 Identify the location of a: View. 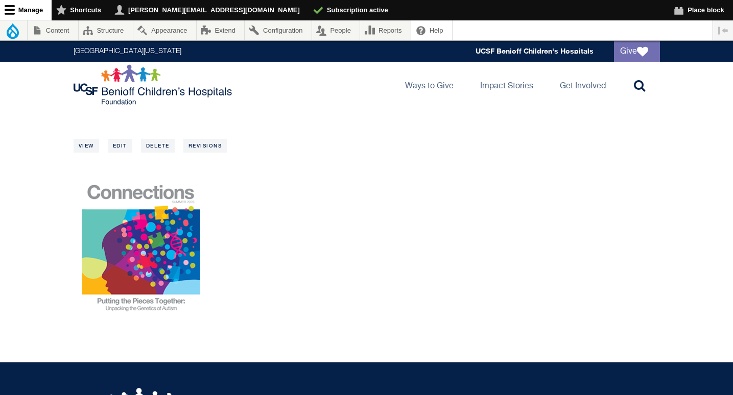
(86, 146).